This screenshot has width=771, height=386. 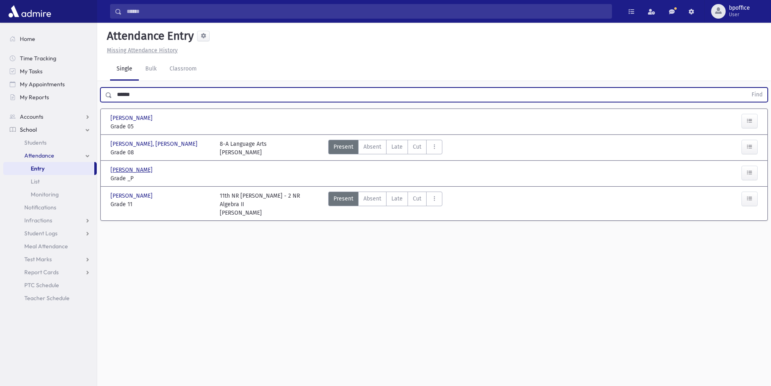 What do you see at coordinates (50, 285) in the screenshot?
I see `a: PTC Schedule` at bounding box center [50, 285].